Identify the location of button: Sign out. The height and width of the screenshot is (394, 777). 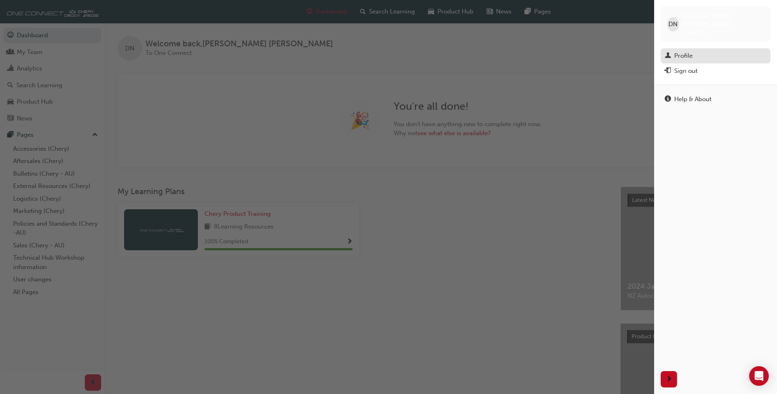
(715, 71).